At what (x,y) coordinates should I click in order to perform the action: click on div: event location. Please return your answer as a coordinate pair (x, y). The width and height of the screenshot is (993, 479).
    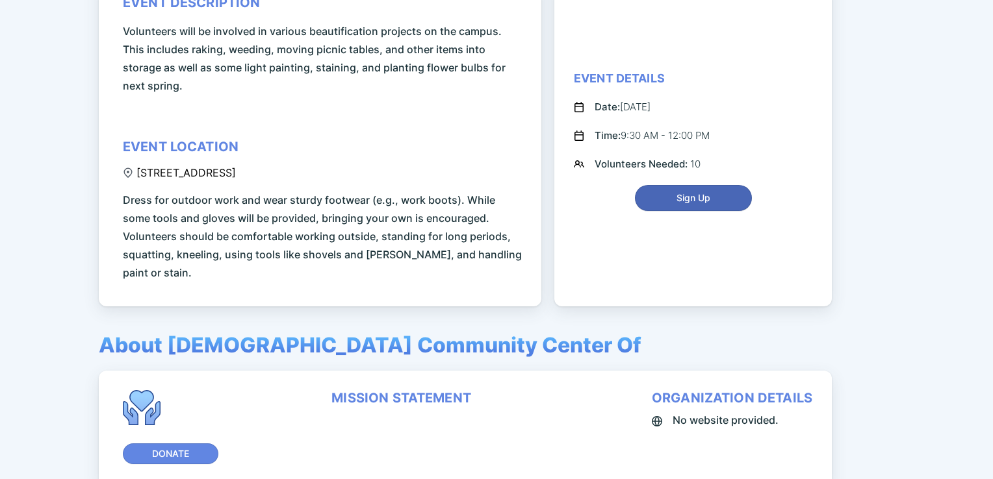
    Looking at the image, I should click on (181, 147).